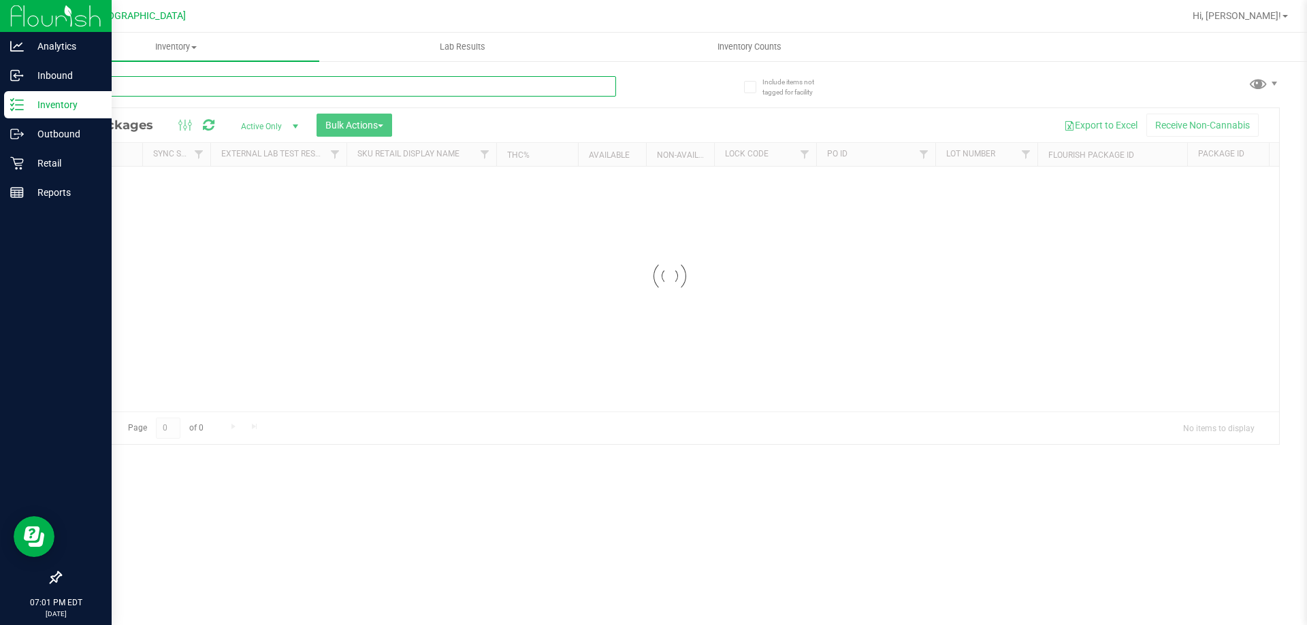 This screenshot has width=1307, height=625. I want to click on inline-svg: Reports, so click(17, 193).